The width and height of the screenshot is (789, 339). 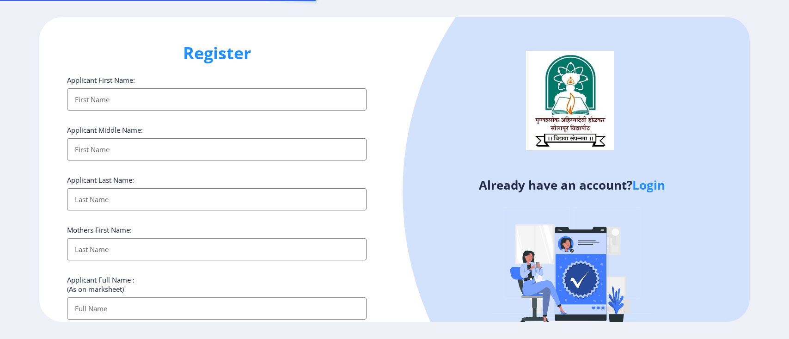 I want to click on img: logo, so click(x=570, y=100).